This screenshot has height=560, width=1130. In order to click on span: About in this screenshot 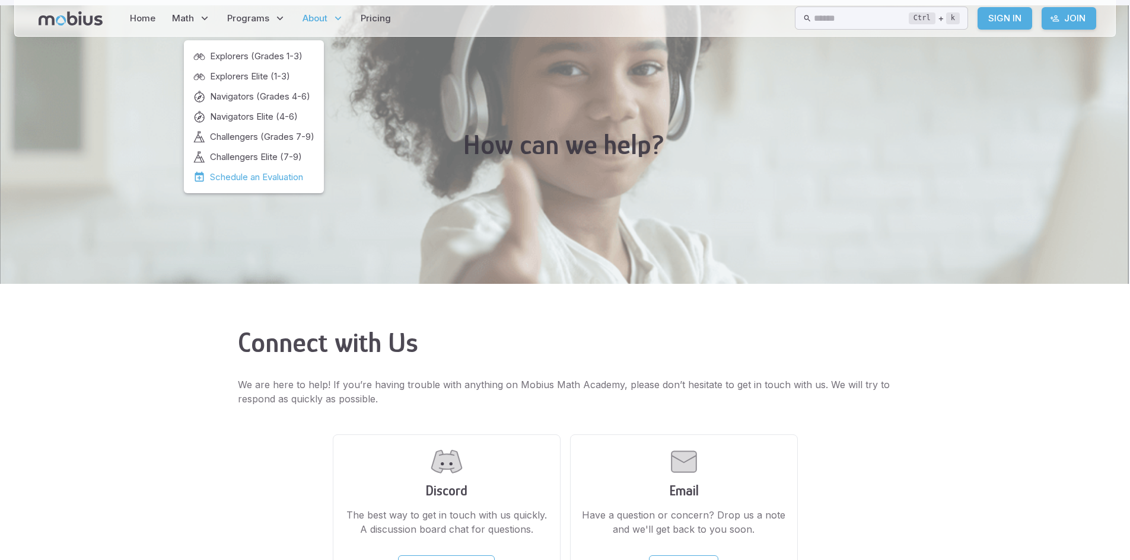, I will do `click(315, 18)`.